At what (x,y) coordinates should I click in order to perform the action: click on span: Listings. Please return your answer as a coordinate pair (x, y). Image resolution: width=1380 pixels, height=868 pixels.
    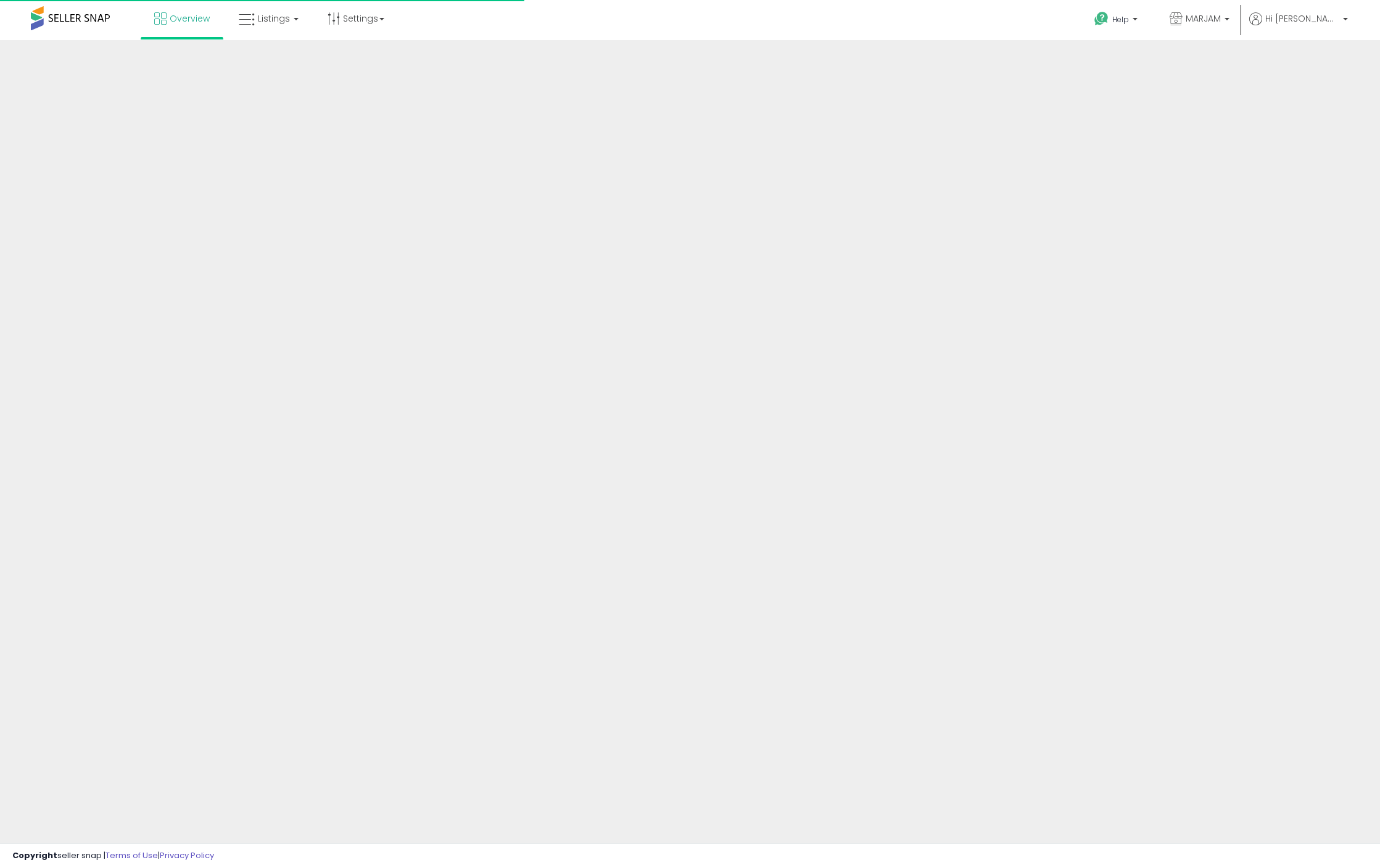
    Looking at the image, I should click on (274, 19).